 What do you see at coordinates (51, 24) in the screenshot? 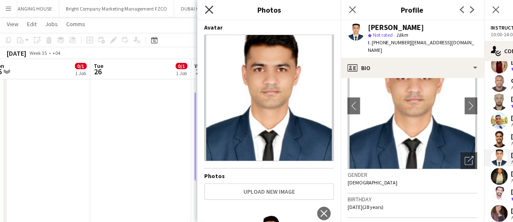
I see `a: Jobs` at bounding box center [51, 24].